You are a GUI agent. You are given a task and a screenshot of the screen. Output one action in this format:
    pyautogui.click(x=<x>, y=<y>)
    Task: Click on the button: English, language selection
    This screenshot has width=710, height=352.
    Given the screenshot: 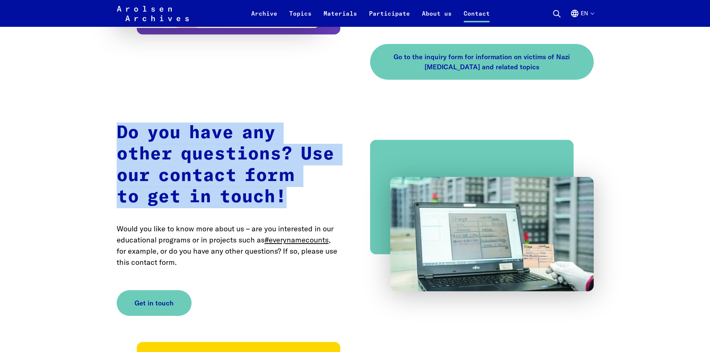 What is the action you would take?
    pyautogui.click(x=582, y=18)
    